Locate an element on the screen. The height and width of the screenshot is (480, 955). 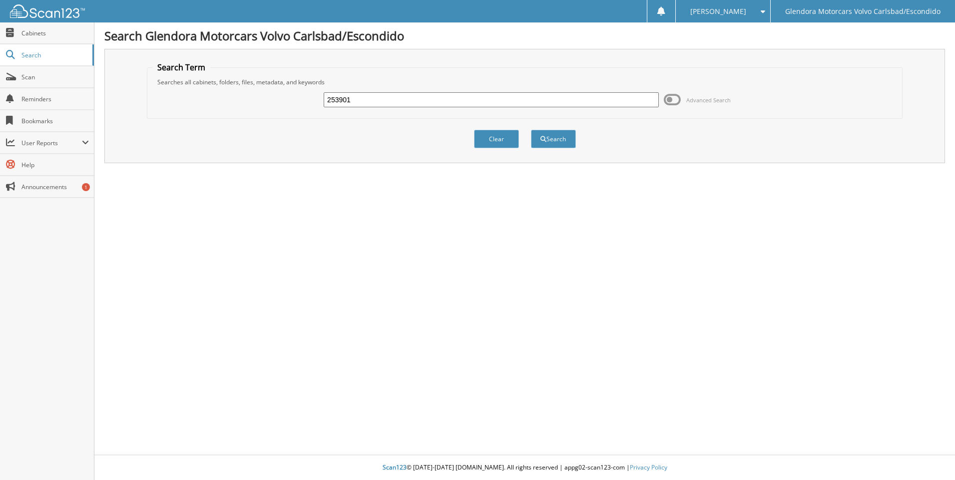
span: User Reports is located at coordinates (51, 143).